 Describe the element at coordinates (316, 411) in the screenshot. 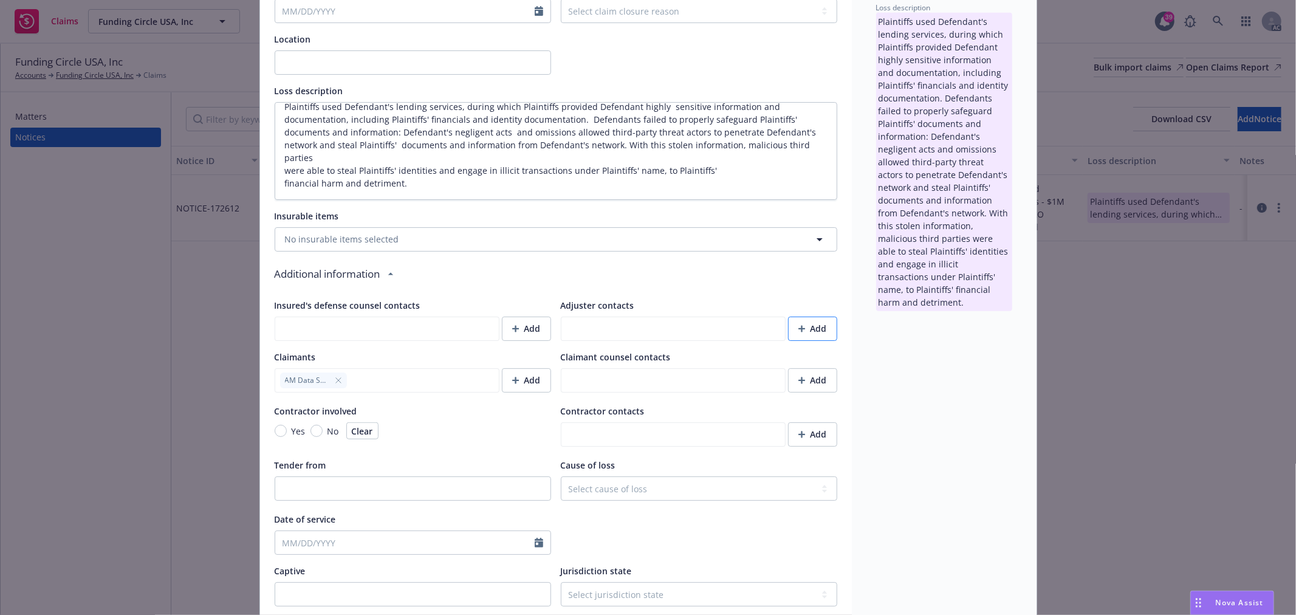

I see `span: Contractor involved` at that location.